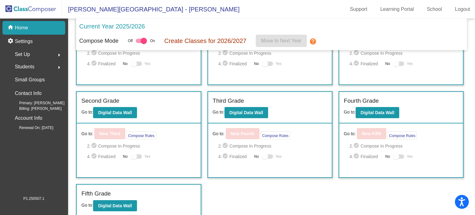  I want to click on p: Create Classes for 2026/2027, so click(205, 41).